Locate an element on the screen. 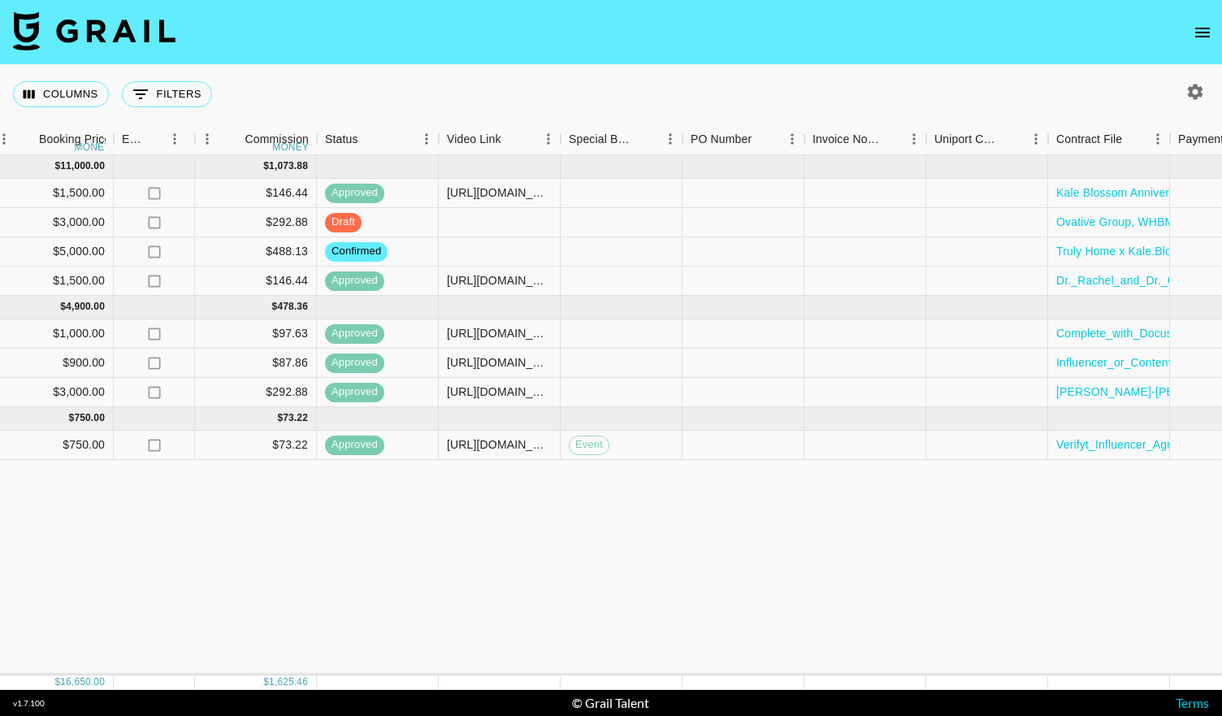  div: 73.22 is located at coordinates (295, 418).